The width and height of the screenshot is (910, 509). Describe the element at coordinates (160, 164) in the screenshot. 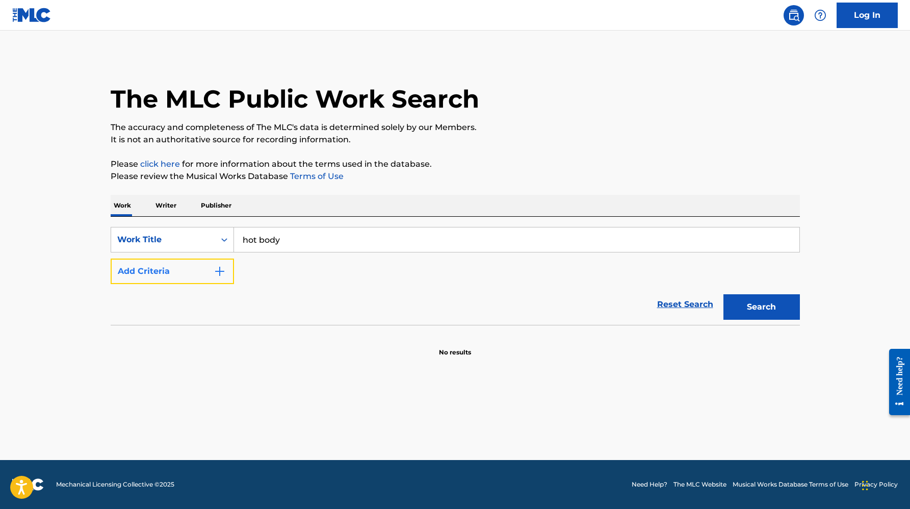

I see `a: click here` at that location.